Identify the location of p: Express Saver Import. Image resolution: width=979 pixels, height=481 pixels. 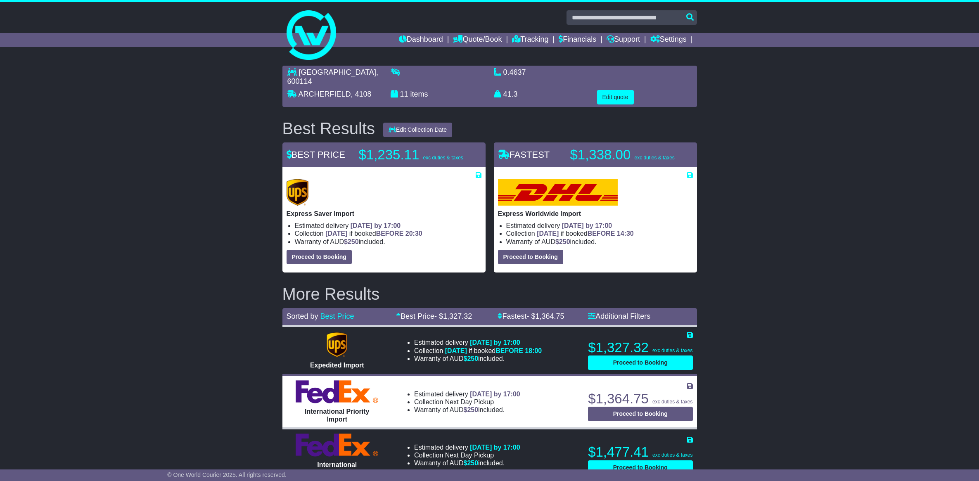
(384, 214).